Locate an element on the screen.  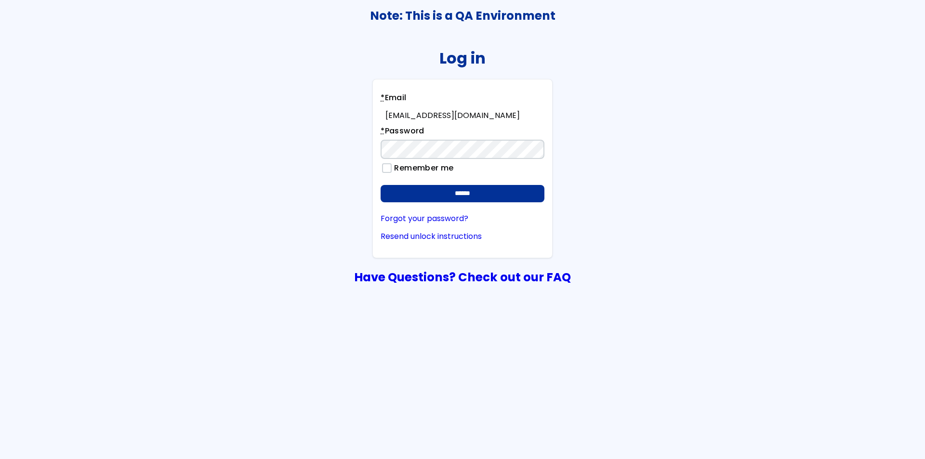
h3: Note: This is a QA Environment is located at coordinates (462, 16).